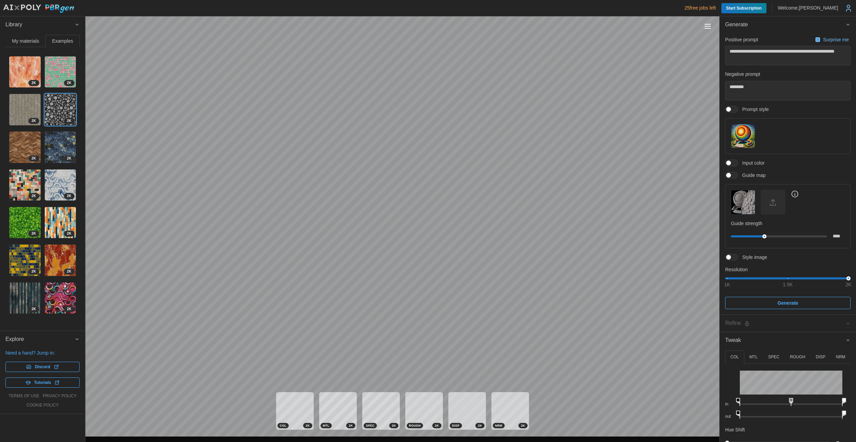 This screenshot has width=856, height=442. Describe the element at coordinates (42, 353) in the screenshot. I see `p: Need a hand? Jump in:` at that location.